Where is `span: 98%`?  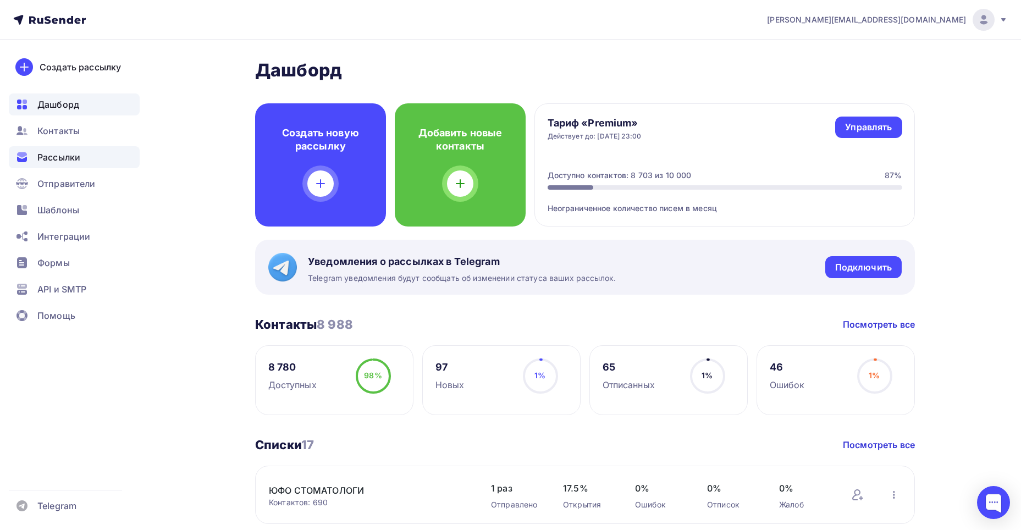
span: 98% is located at coordinates (373, 375).